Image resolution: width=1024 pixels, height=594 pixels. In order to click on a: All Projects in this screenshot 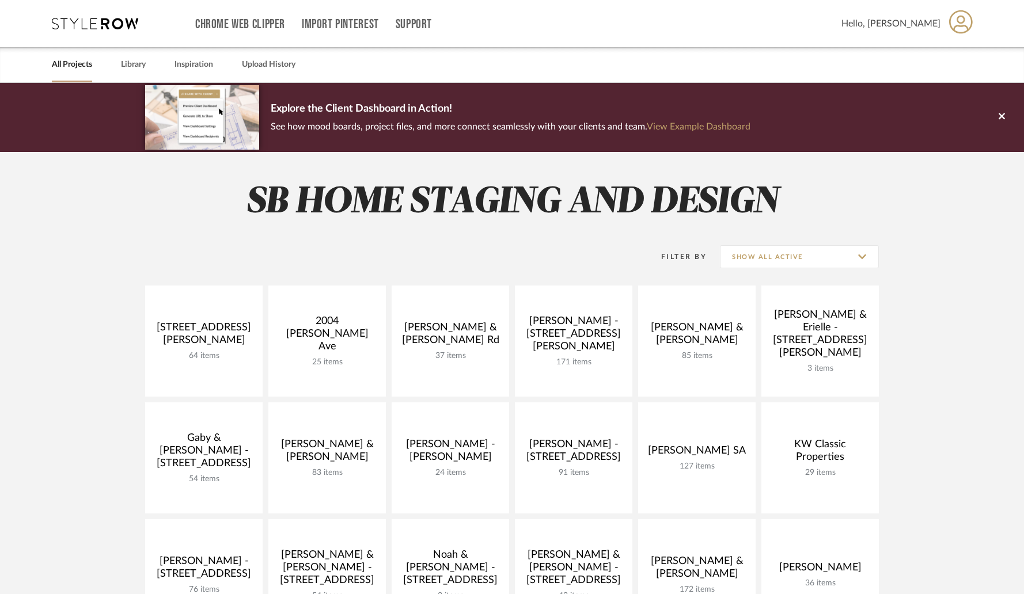, I will do `click(72, 65)`.